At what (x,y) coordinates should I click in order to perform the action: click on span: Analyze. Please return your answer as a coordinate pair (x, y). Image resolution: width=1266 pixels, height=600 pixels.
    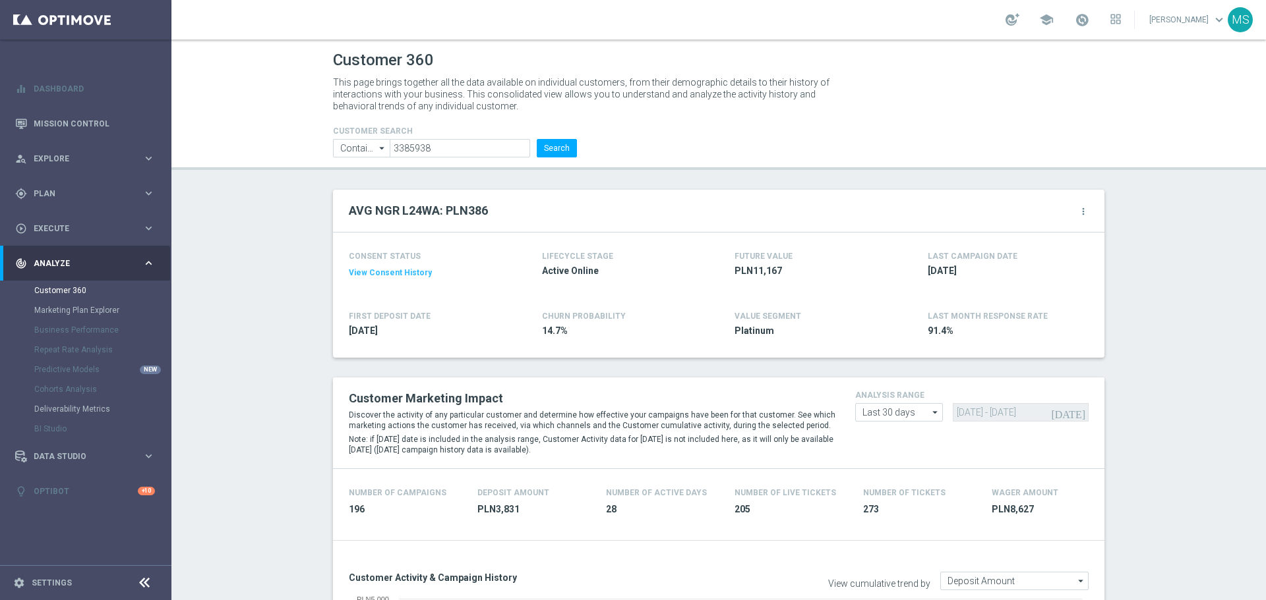
    Looking at the image, I should click on (88, 264).